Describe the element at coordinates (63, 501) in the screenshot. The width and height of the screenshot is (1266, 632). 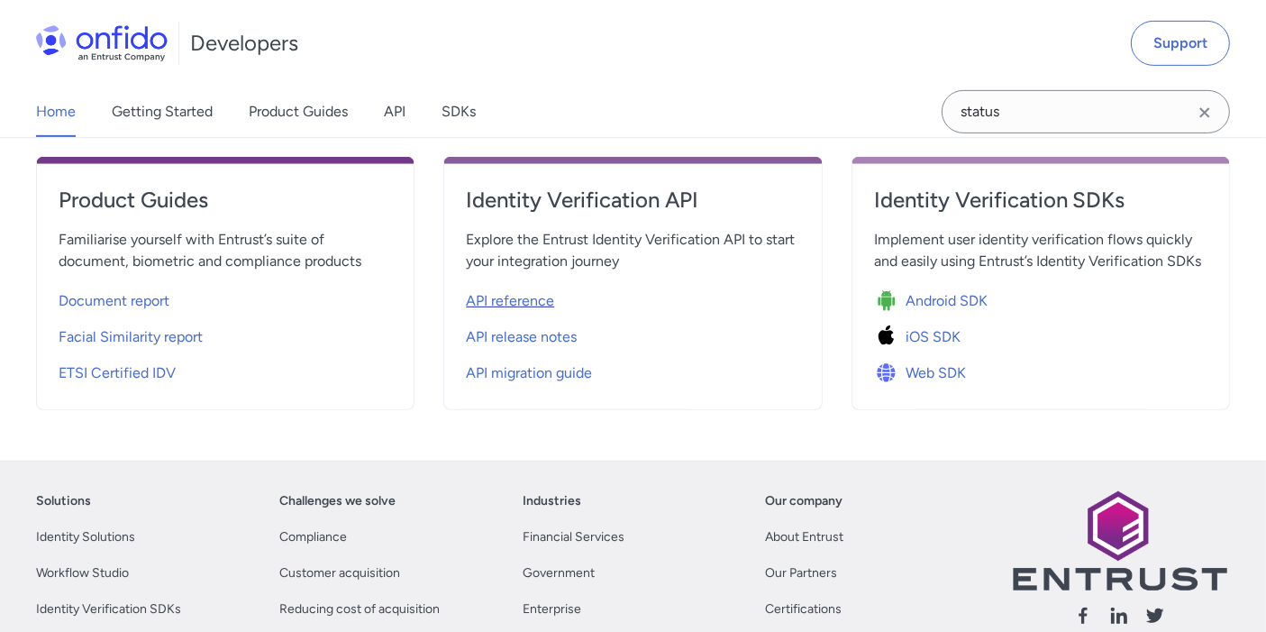
I see `a: Solutions` at that location.